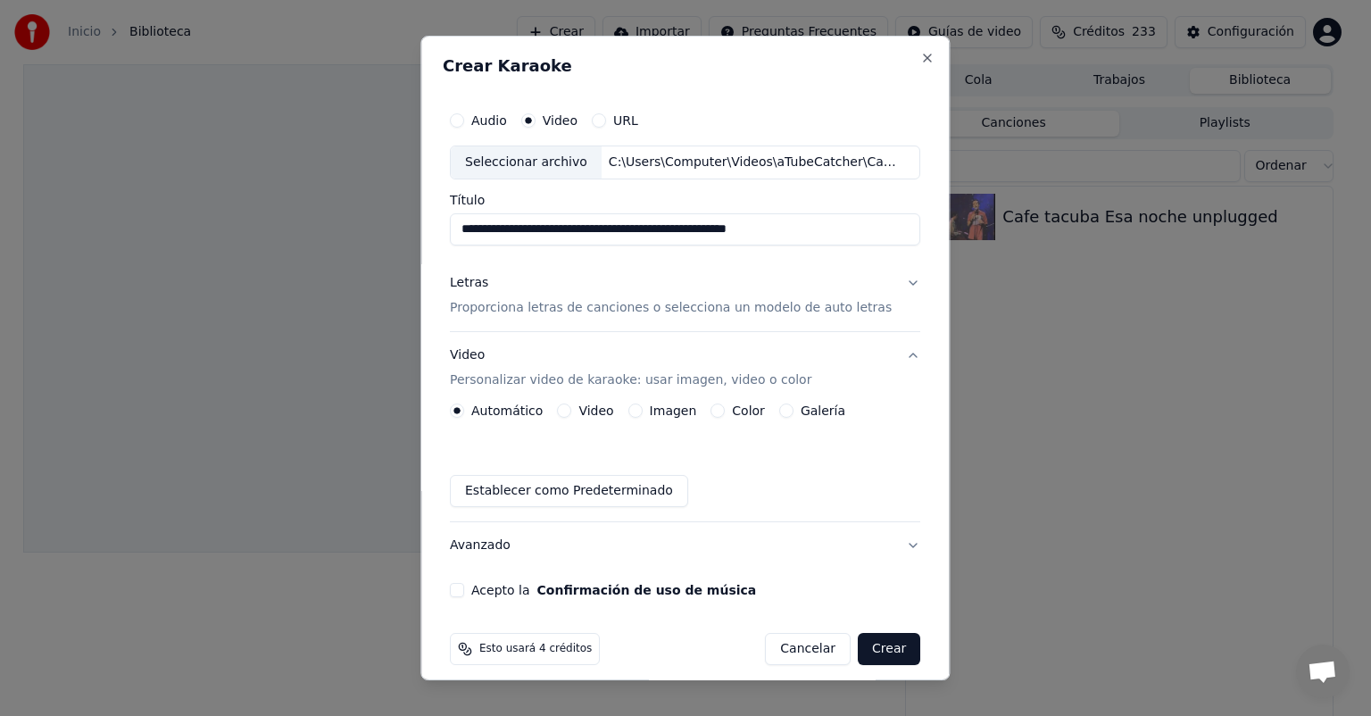 The image size is (1371, 716). I want to click on label: Color, so click(749, 411).